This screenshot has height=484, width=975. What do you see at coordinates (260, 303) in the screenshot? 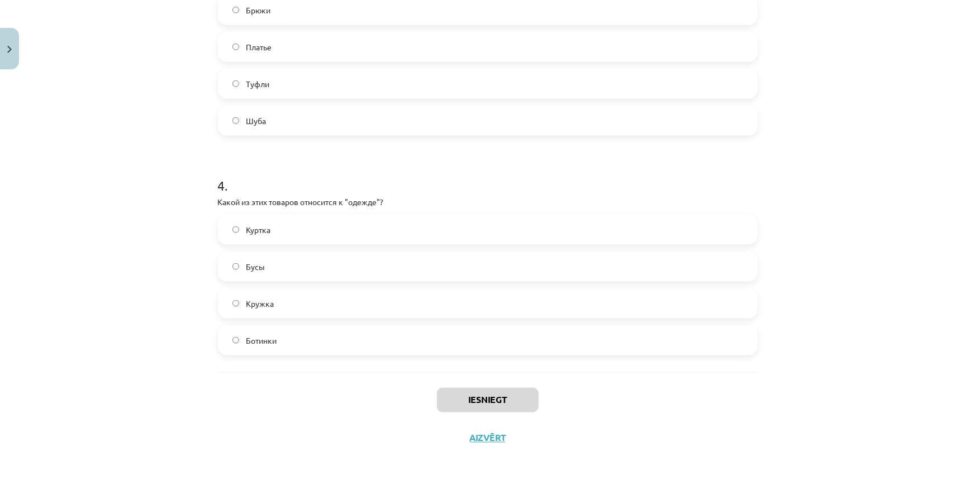
I see `span: Кружка` at bounding box center [260, 303].